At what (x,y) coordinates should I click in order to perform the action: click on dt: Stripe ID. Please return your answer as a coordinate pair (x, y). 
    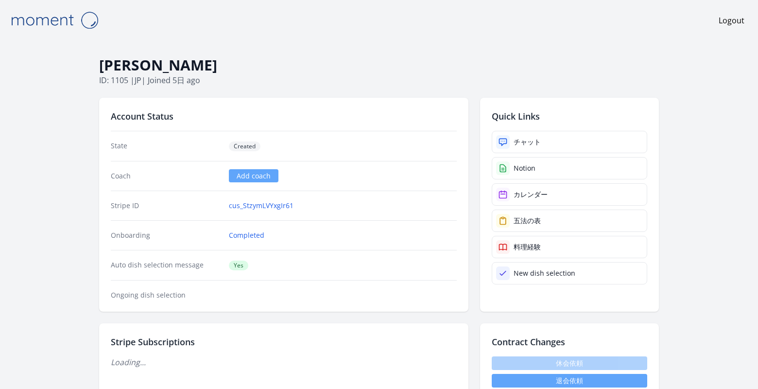
    Looking at the image, I should click on (166, 205).